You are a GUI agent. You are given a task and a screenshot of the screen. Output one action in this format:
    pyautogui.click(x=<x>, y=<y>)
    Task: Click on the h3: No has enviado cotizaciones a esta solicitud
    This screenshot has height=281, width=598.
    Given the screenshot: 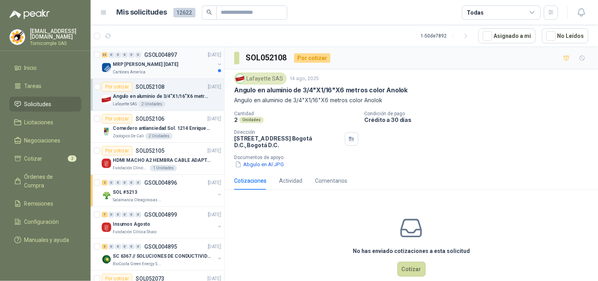 What is the action you would take?
    pyautogui.click(x=411, y=251)
    